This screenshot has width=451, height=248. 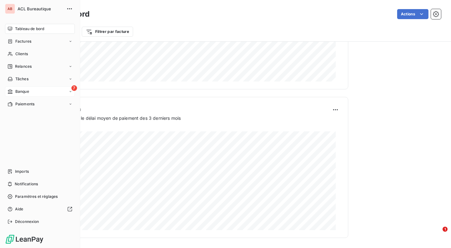 What do you see at coordinates (22, 171) in the screenshot?
I see `span: Imports` at bounding box center [22, 171].